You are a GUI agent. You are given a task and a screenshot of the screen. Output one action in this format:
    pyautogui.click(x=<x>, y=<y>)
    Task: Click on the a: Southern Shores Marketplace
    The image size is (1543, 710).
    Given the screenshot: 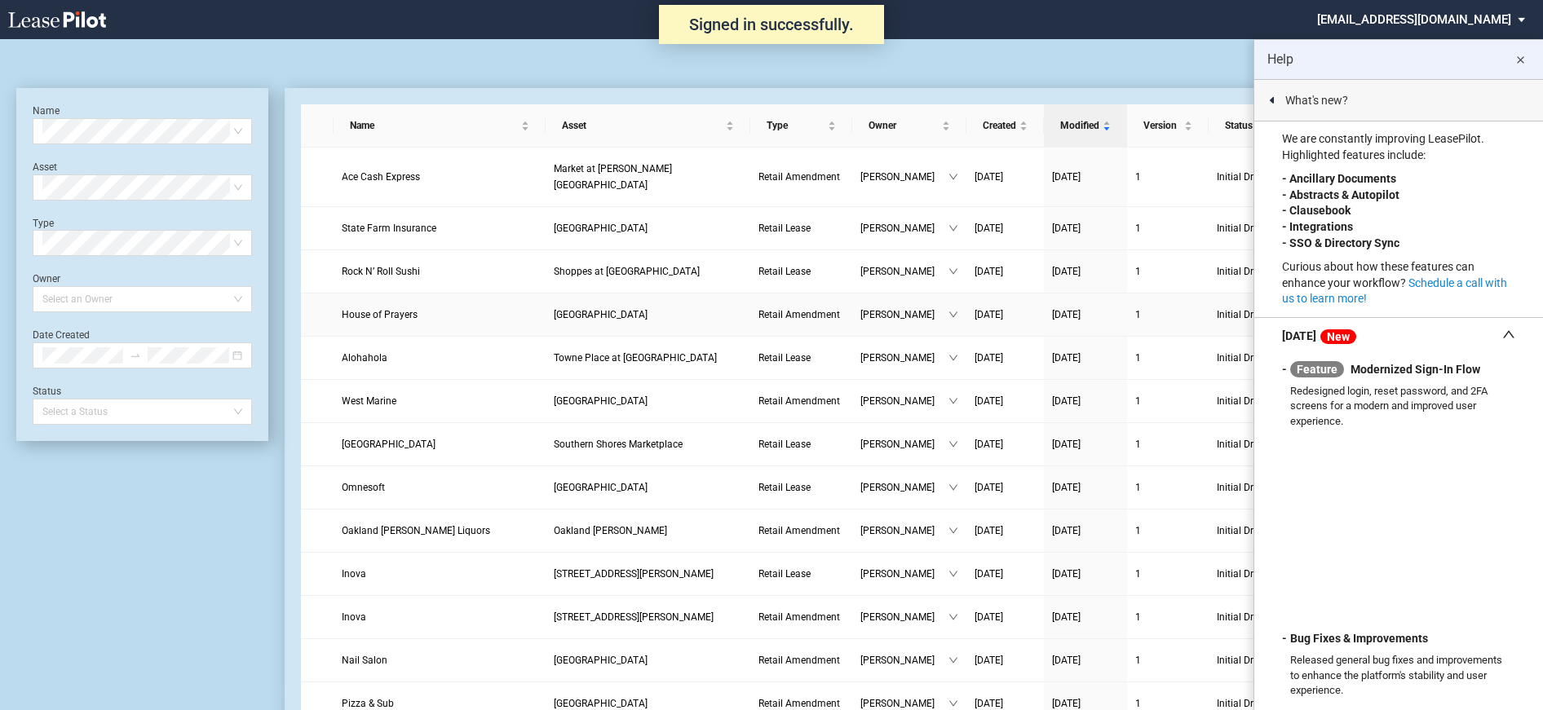 What is the action you would take?
    pyautogui.click(x=647, y=444)
    